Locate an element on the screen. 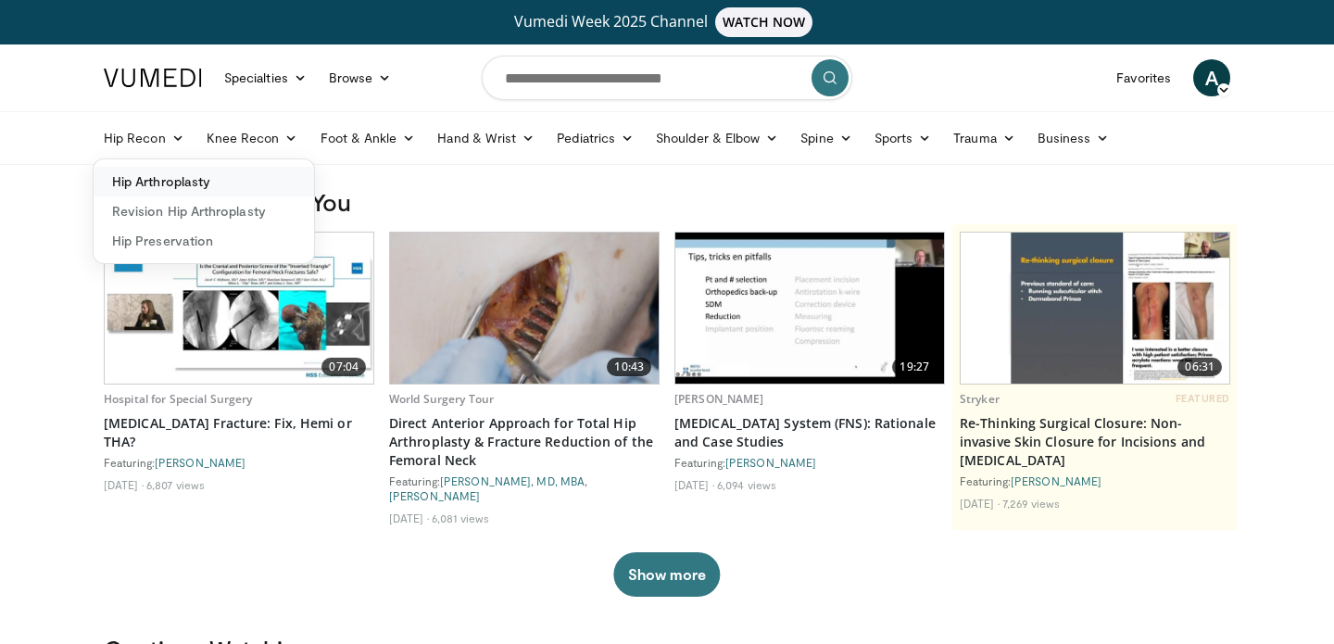  span: FEATURED is located at coordinates (1203, 398).